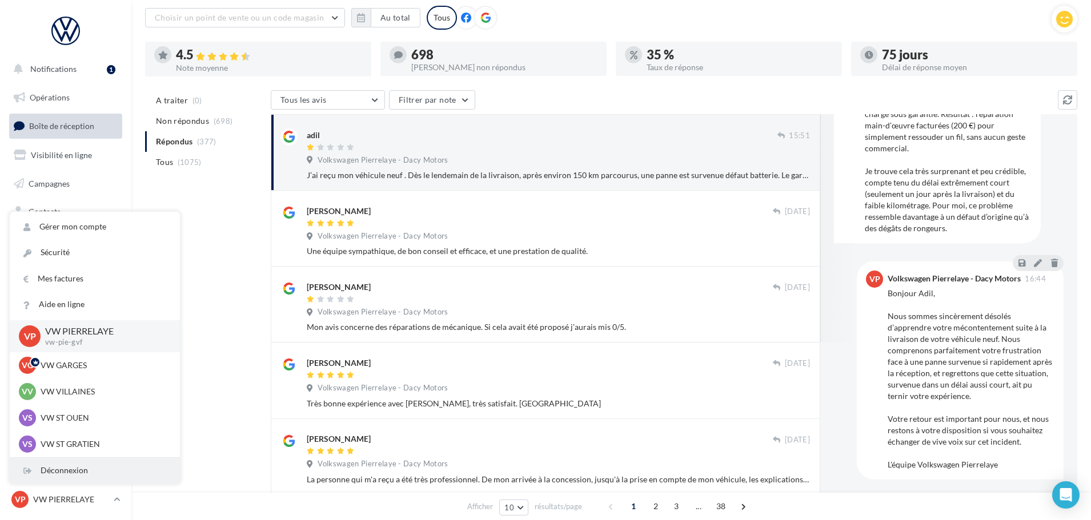 This screenshot has height=520, width=1091. Describe the element at coordinates (190, 162) in the screenshot. I see `span: (1075)` at that location.